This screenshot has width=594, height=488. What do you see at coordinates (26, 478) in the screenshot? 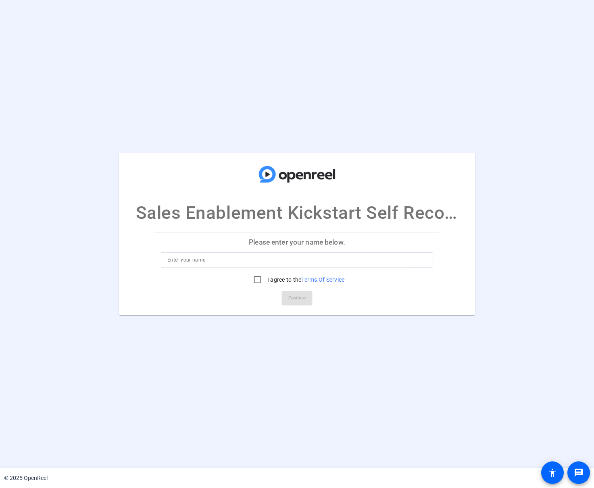
I see `div: © 2025 OpenReel` at bounding box center [26, 478].